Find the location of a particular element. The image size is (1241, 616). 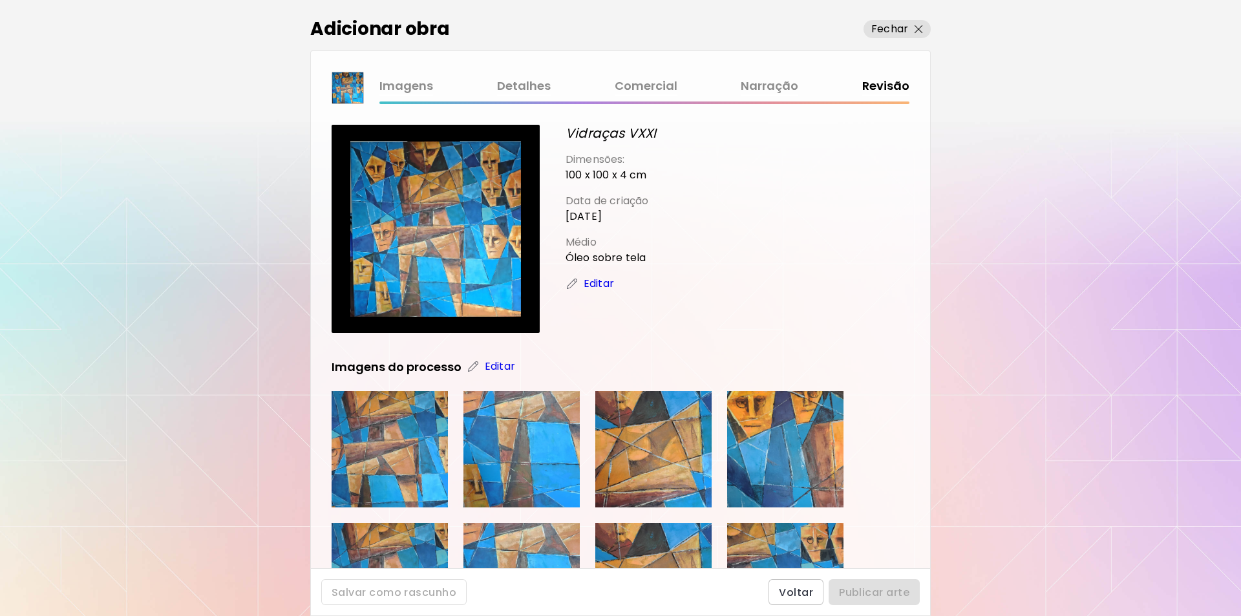

a: Detalhes is located at coordinates (524, 86).